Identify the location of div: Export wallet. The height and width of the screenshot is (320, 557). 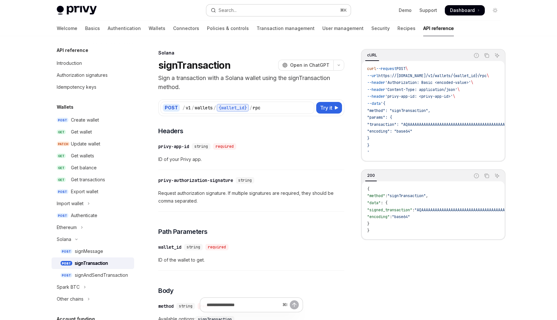
(84, 191).